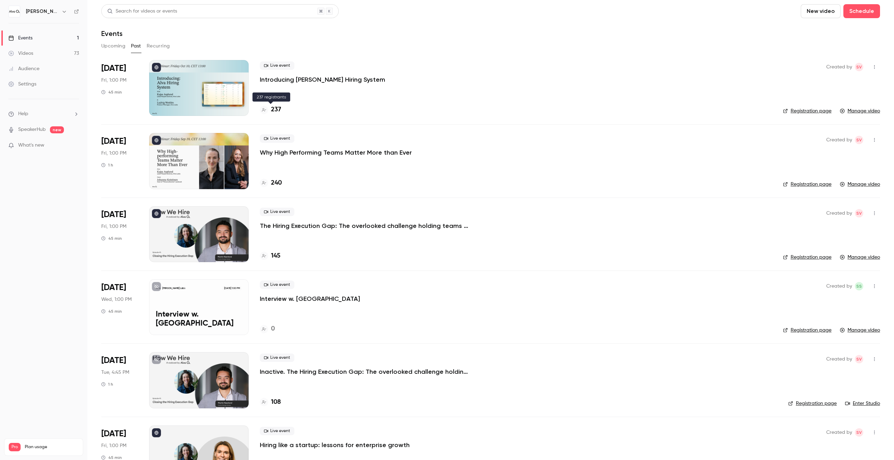  I want to click on span: Tue, 4:45 PM, so click(115, 372).